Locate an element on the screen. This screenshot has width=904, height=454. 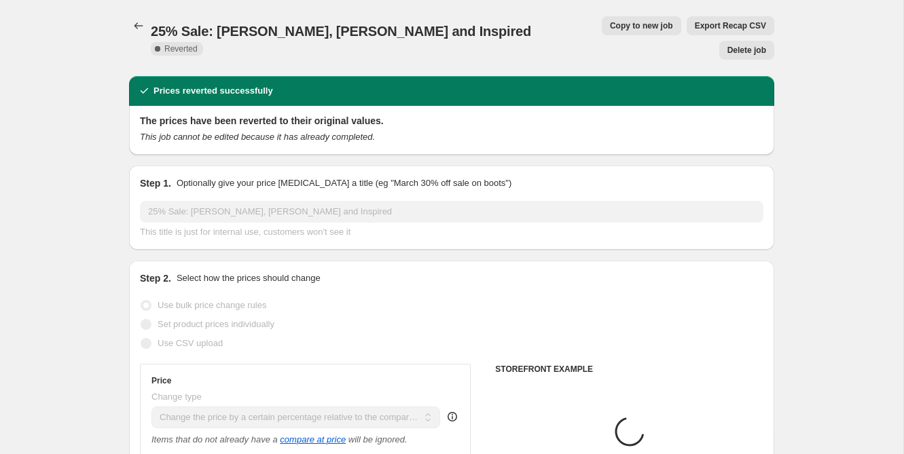
i: will be ignored. is located at coordinates (378, 439).